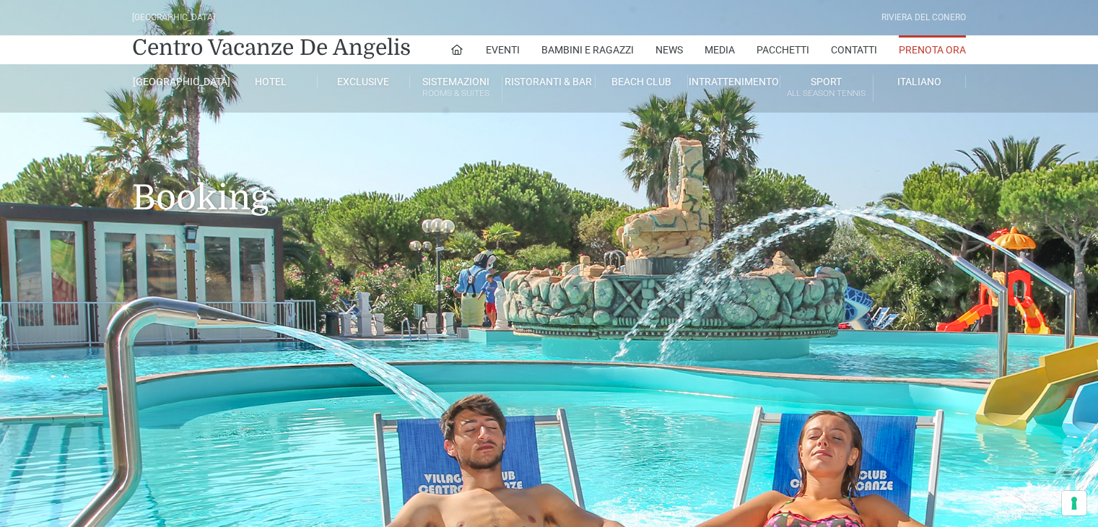 Image resolution: width=1098 pixels, height=527 pixels. Describe the element at coordinates (271, 82) in the screenshot. I see `a: Hotel` at that location.